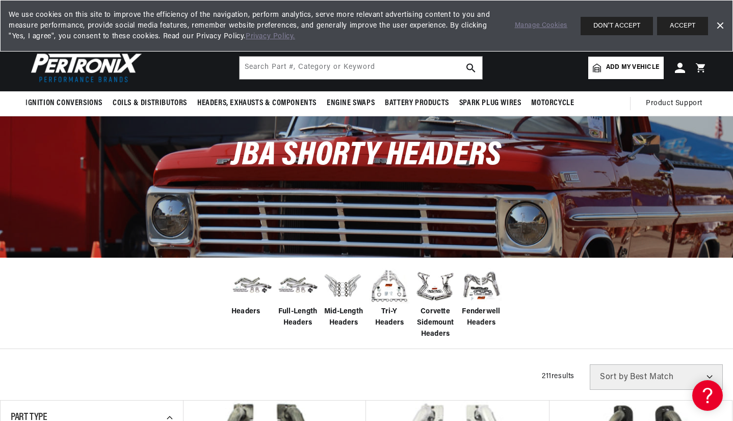  I want to click on a: Add my vehicle, so click(626, 68).